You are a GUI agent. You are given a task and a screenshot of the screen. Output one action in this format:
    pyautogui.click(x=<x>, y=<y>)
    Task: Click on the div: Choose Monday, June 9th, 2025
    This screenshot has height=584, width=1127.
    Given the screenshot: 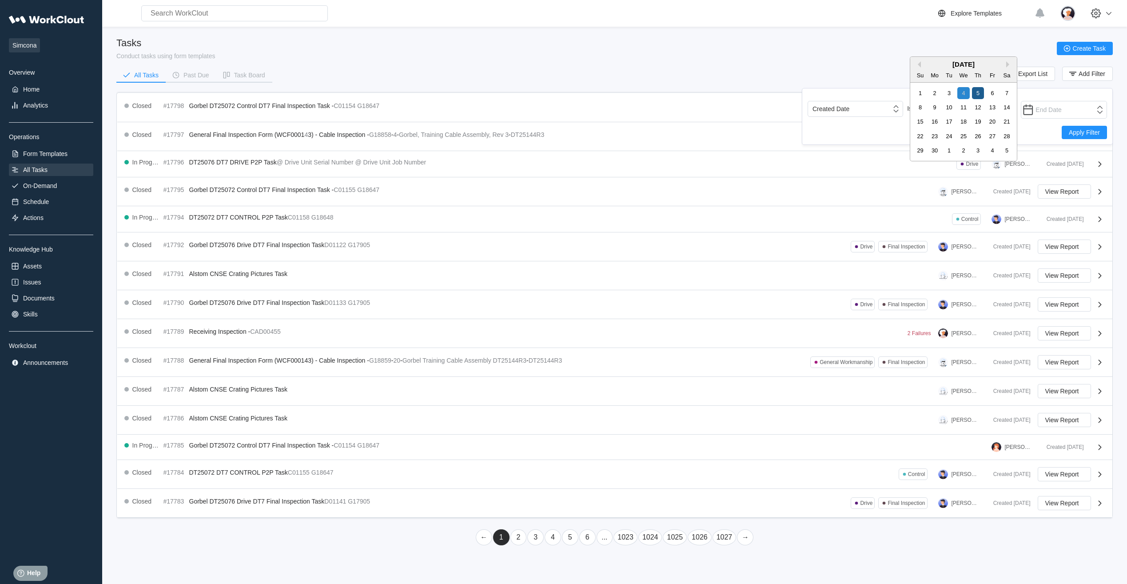 What is the action you would take?
    pyautogui.click(x=934, y=107)
    